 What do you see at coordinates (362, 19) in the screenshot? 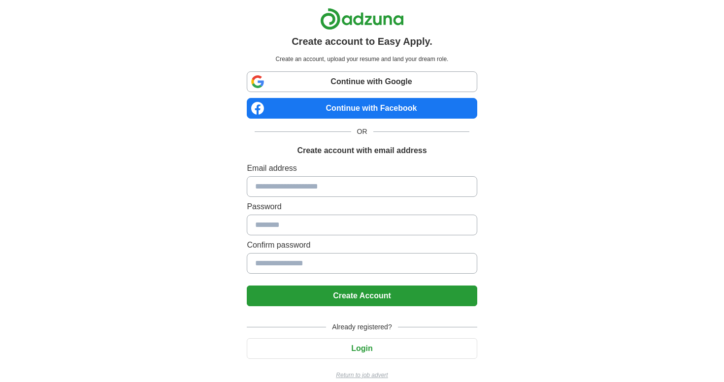
I see `img: Adzuna logo` at bounding box center [362, 19].